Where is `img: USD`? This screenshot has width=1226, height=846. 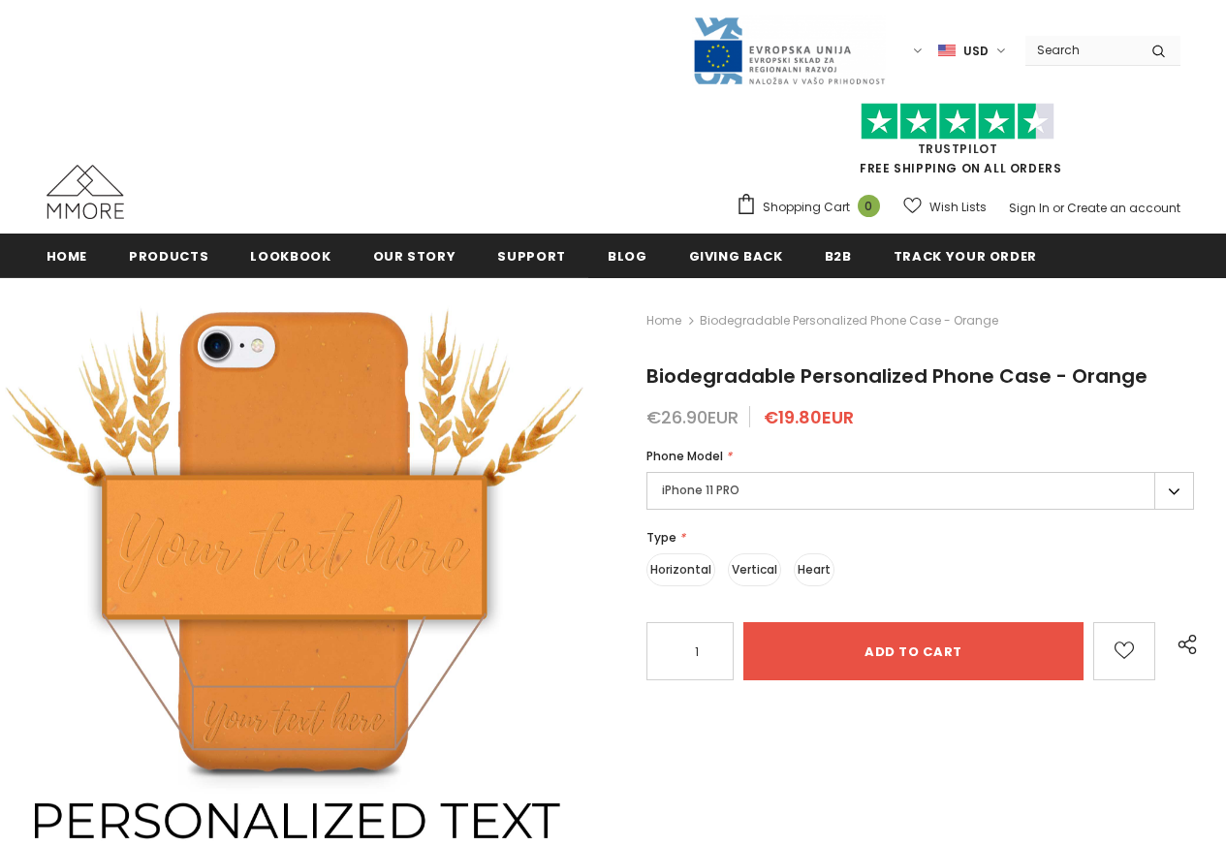 img: USD is located at coordinates (947, 50).